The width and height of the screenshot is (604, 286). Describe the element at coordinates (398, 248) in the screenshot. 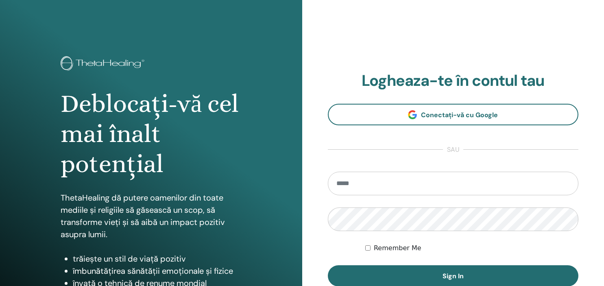

I see `label: Remember Me` at that location.